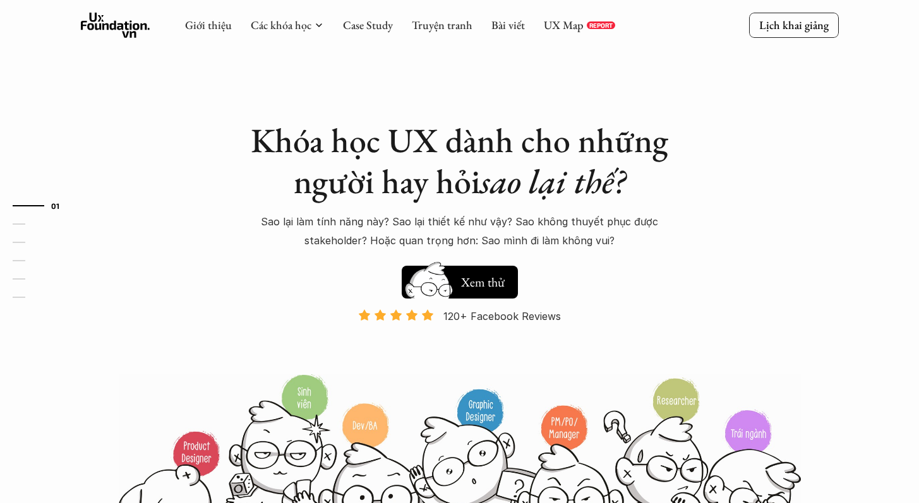 This screenshot has height=503, width=919. What do you see at coordinates (563, 25) in the screenshot?
I see `a: UX Map` at bounding box center [563, 25].